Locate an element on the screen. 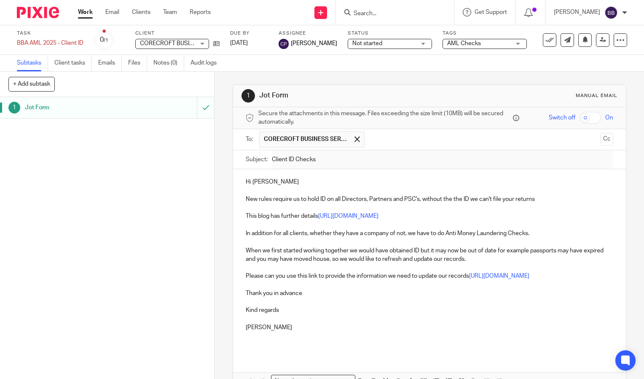  small: /1 is located at coordinates (106, 40).